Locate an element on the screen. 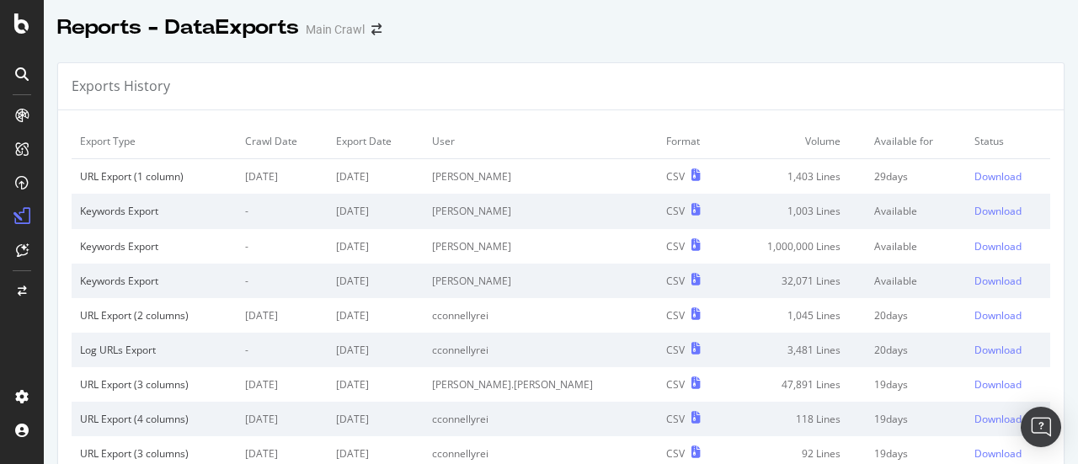 The image size is (1078, 464). div: arrow-right-arrow-left is located at coordinates (377, 29).